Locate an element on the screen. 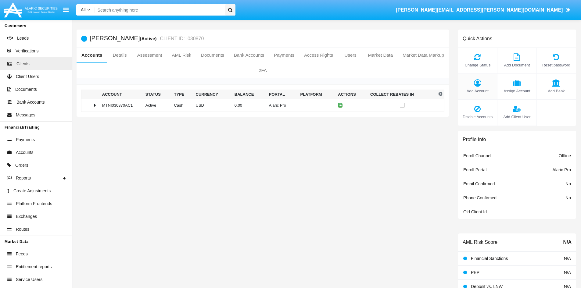  span: Reports is located at coordinates (23, 178).